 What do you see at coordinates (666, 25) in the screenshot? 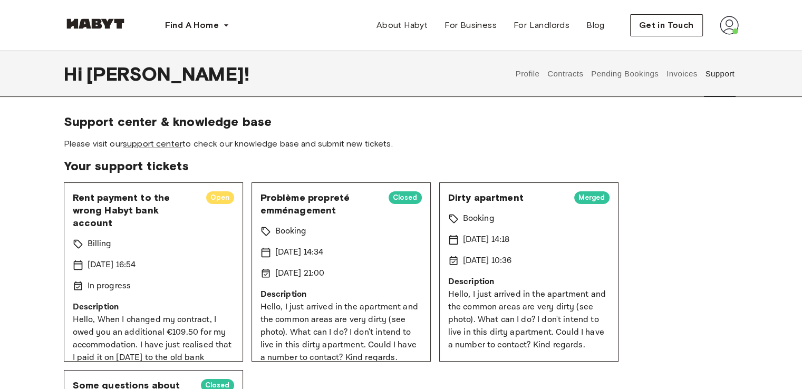
I see `button: Get in Touch` at bounding box center [666, 25].